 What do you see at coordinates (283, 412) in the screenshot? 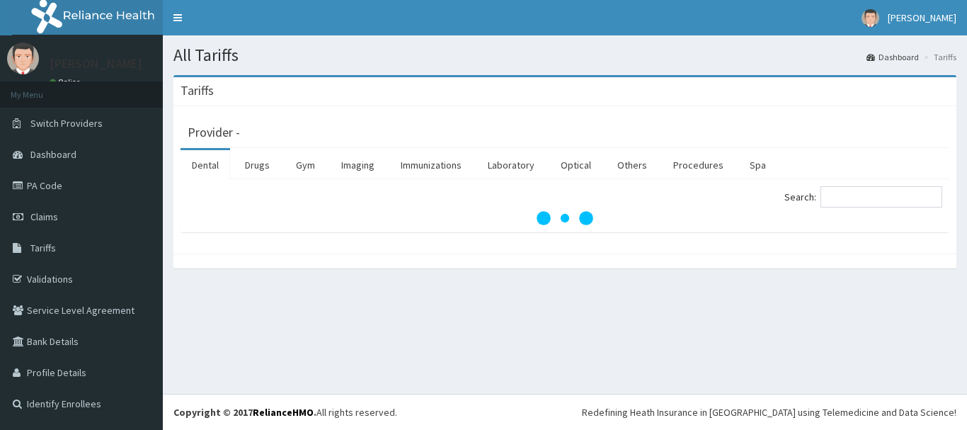
I see `a: RelianceHMO` at bounding box center [283, 412].